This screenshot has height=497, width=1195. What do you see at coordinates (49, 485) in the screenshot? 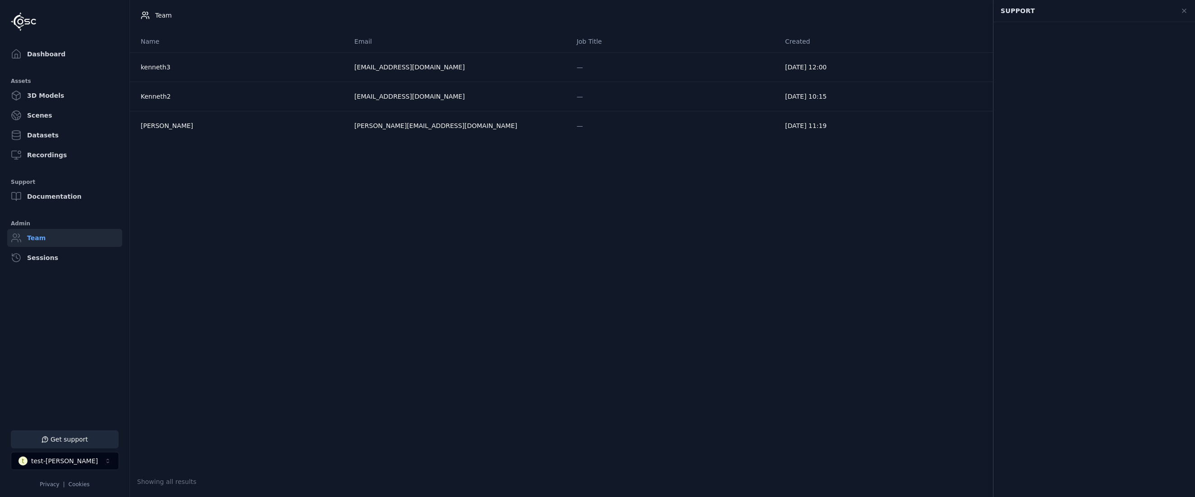
I see `a: Privacy` at bounding box center [49, 485].